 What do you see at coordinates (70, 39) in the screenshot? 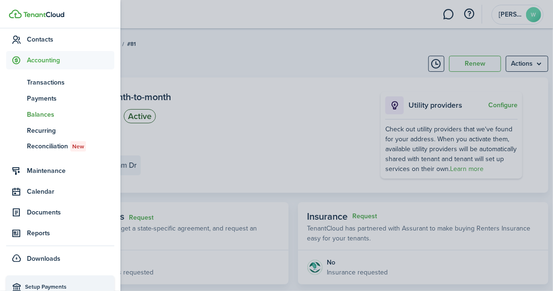
I see `span: Contacts` at bounding box center [70, 39].